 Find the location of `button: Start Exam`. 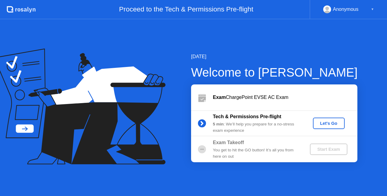

button: Start Exam is located at coordinates (328, 150).